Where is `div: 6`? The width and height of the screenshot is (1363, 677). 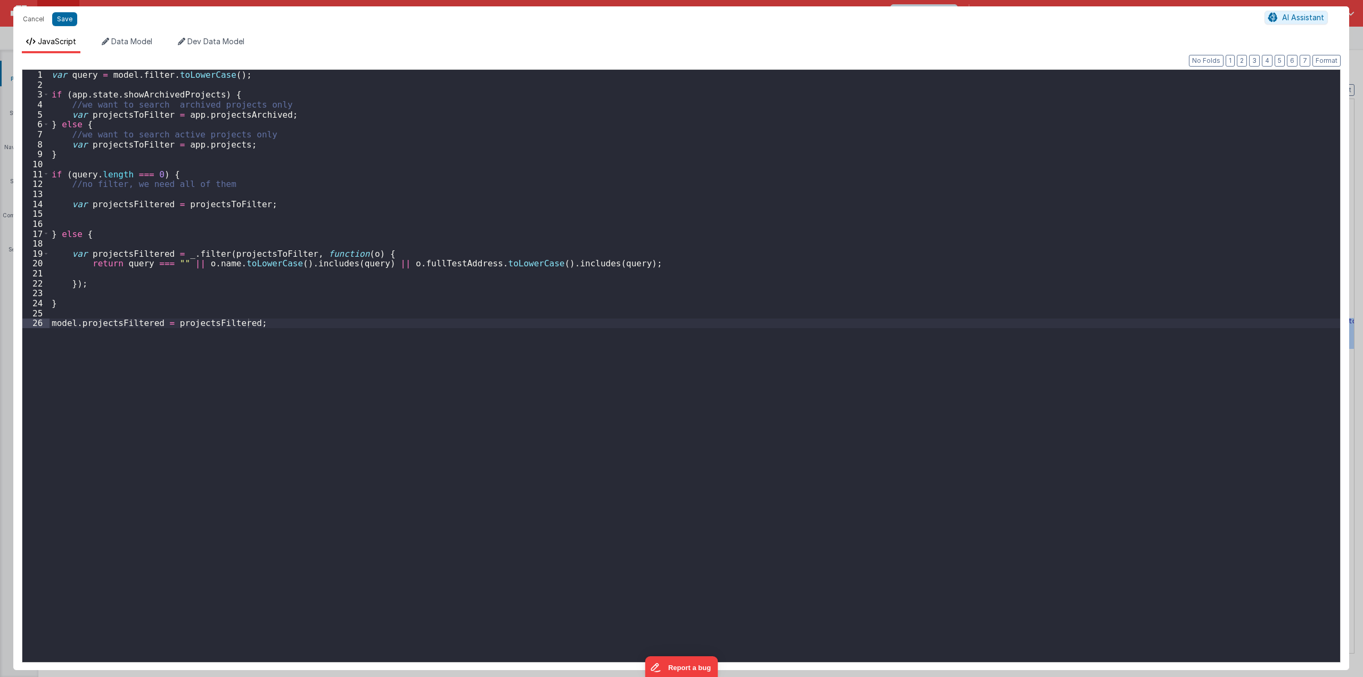 div: 6 is located at coordinates (36, 124).